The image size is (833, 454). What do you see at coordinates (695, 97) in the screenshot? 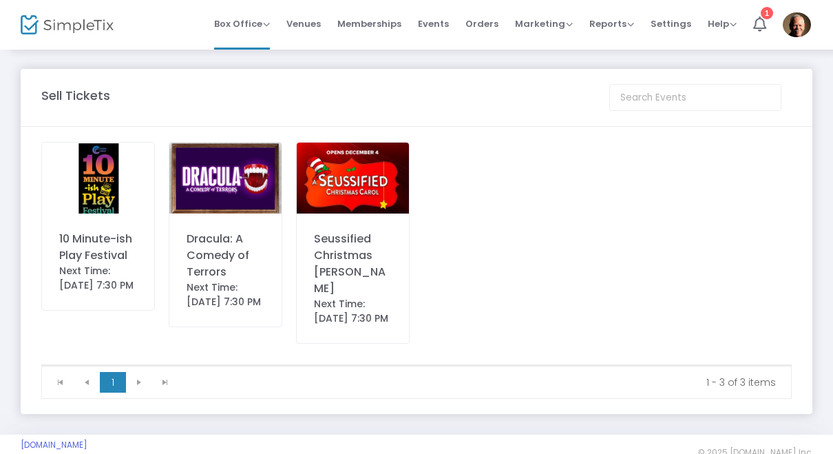
I see `input: Search Events` at bounding box center [695, 97].